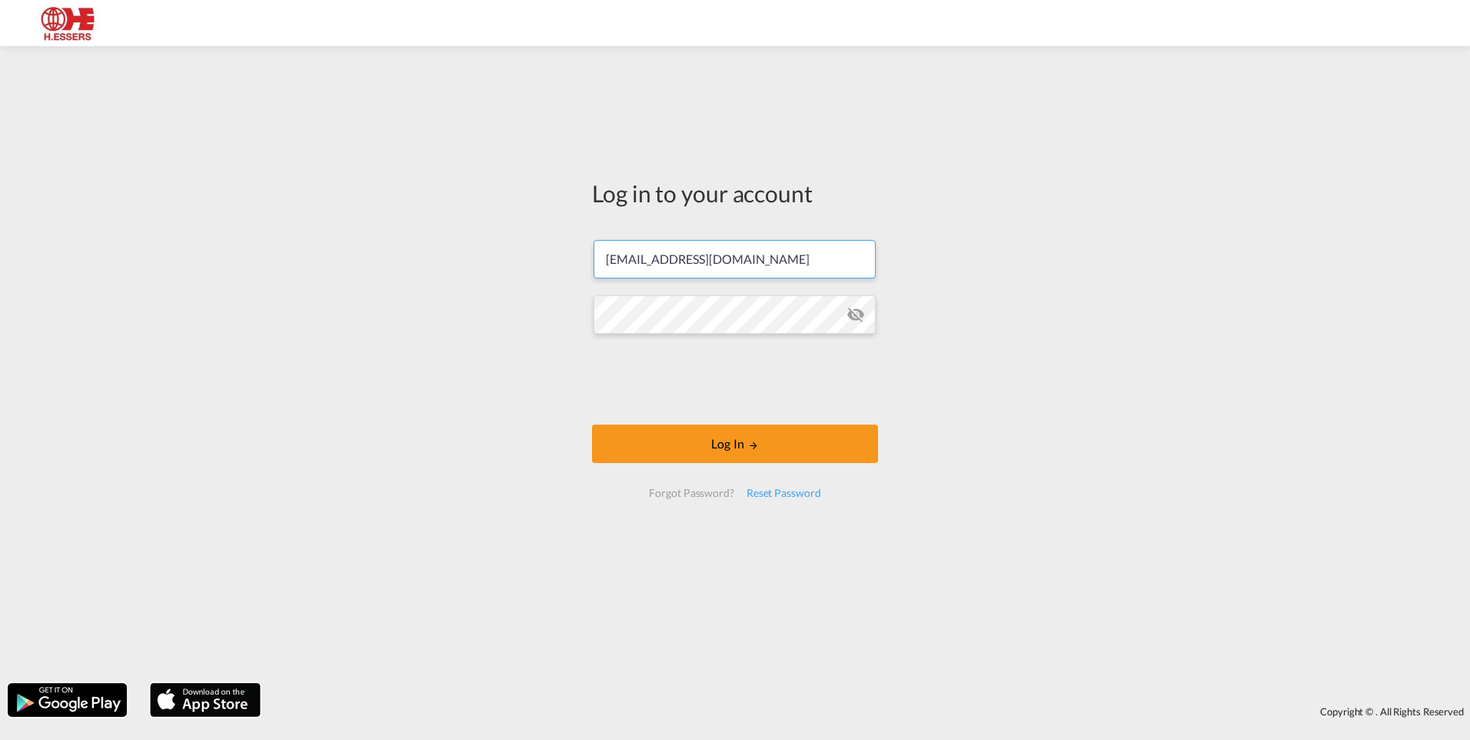 The height and width of the screenshot is (740, 1470). Describe the element at coordinates (691, 493) in the screenshot. I see `div: Forgot Password?` at that location.